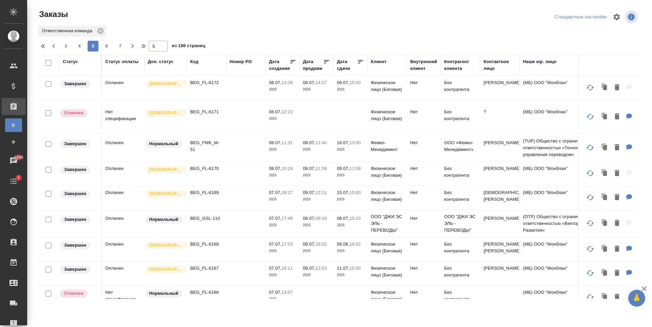 The width and height of the screenshot is (652, 327). What do you see at coordinates (207, 193) in the screenshot?
I see `p: BEG_FL-6169` at bounding box center [207, 193].